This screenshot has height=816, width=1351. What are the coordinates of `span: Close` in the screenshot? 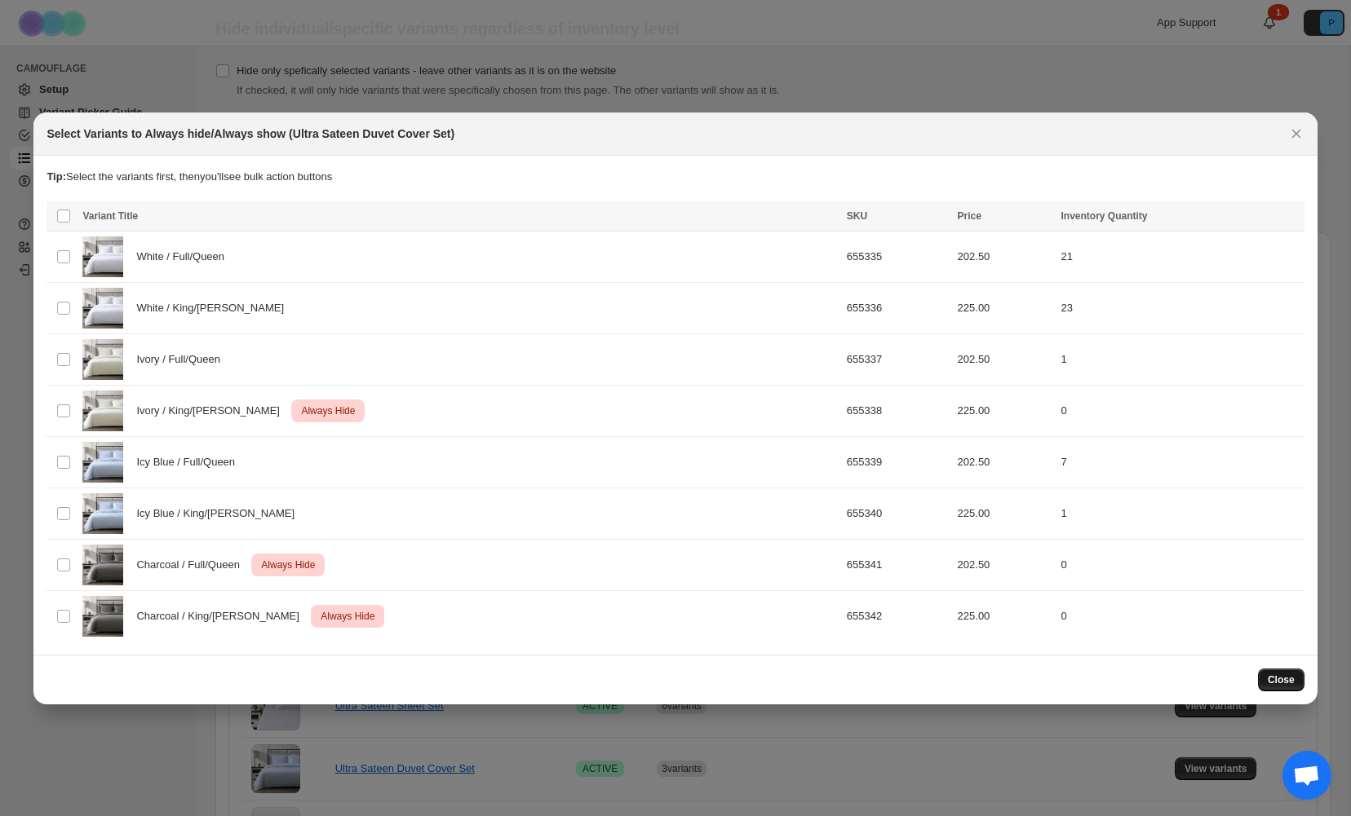 It's located at (1280, 680).